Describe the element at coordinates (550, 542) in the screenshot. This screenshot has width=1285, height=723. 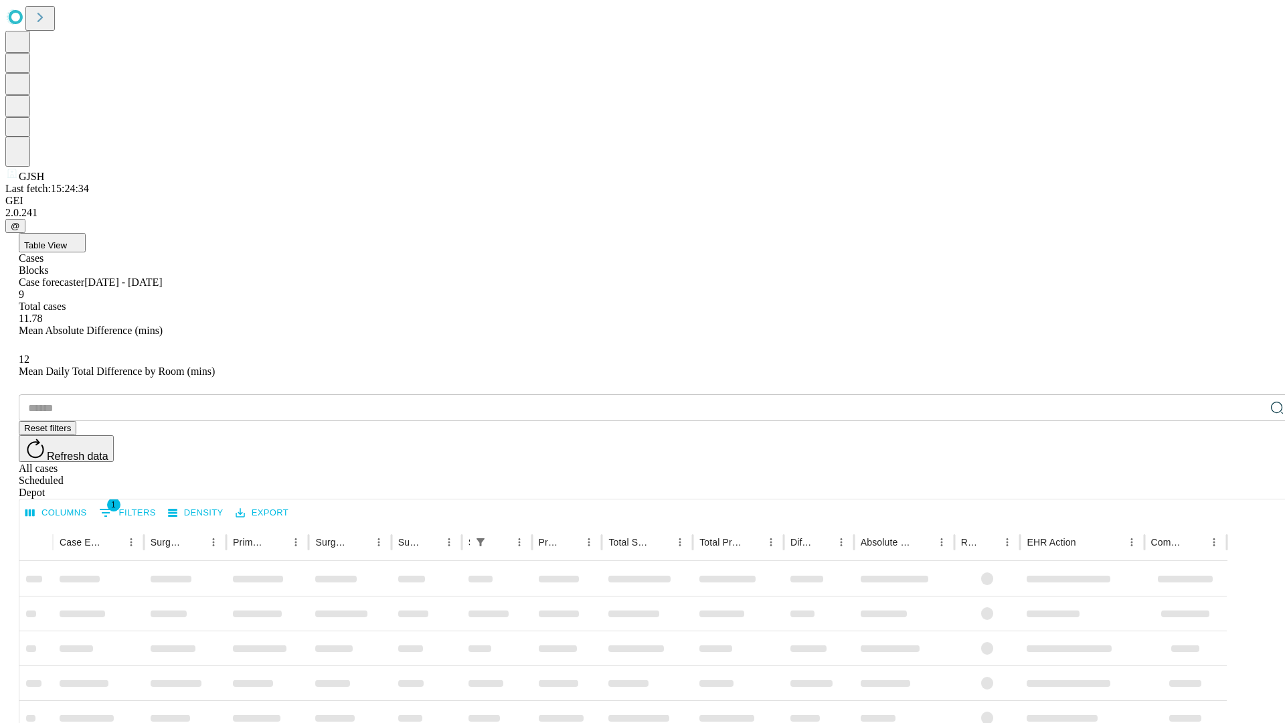
I see `div: Predicted In Room Duration` at that location.